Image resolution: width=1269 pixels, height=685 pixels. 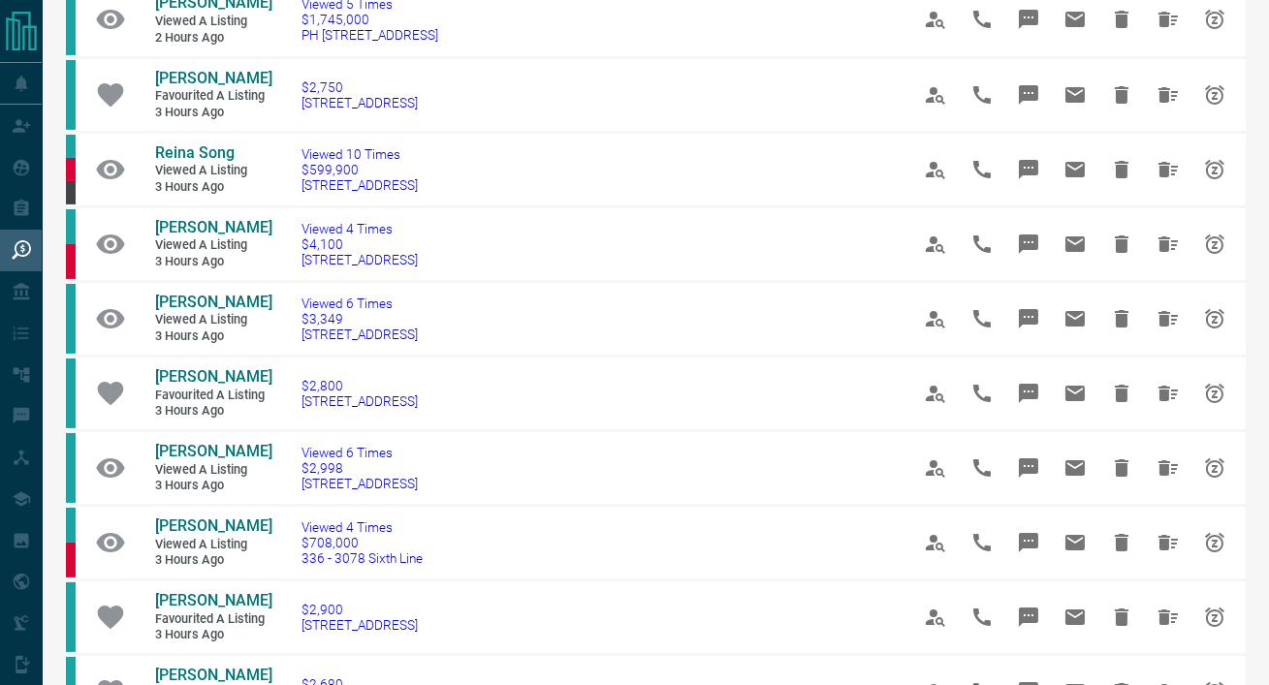 I want to click on a: Reina Song, so click(x=213, y=153).